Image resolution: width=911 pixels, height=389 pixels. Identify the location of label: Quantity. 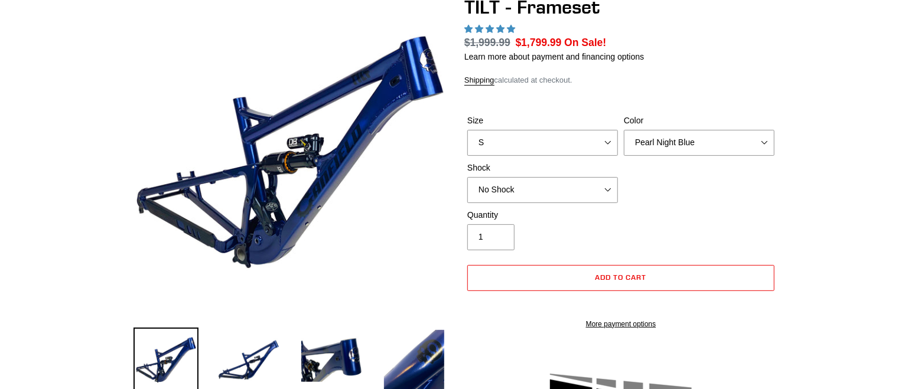
(542, 215).